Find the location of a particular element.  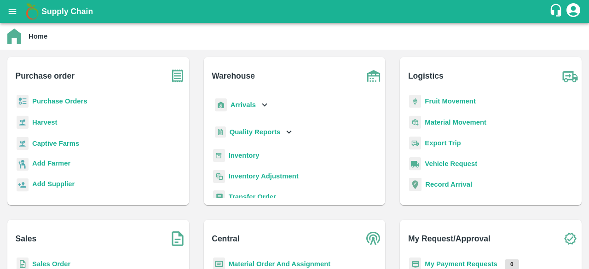

img: whInventory is located at coordinates (219, 156).